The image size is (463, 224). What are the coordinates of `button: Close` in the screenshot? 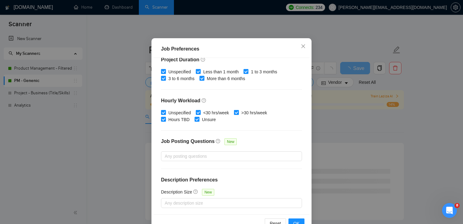 It's located at (303, 46).